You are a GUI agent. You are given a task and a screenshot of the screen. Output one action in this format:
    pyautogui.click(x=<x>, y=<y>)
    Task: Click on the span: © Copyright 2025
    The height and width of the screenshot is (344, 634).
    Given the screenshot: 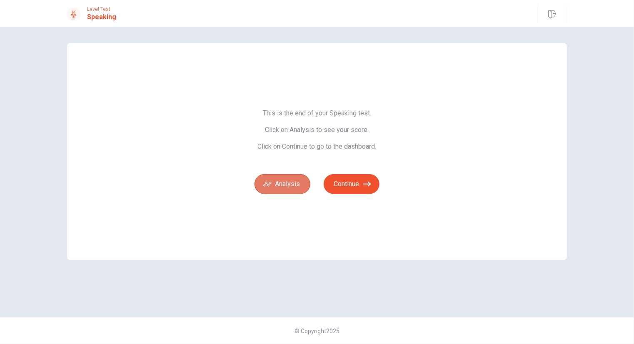 What is the action you would take?
    pyautogui.click(x=317, y=331)
    